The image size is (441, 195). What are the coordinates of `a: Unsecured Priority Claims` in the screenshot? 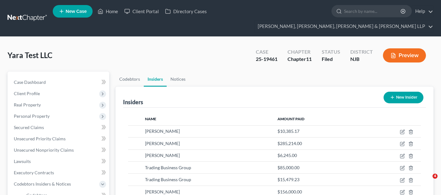 It's located at (59, 139).